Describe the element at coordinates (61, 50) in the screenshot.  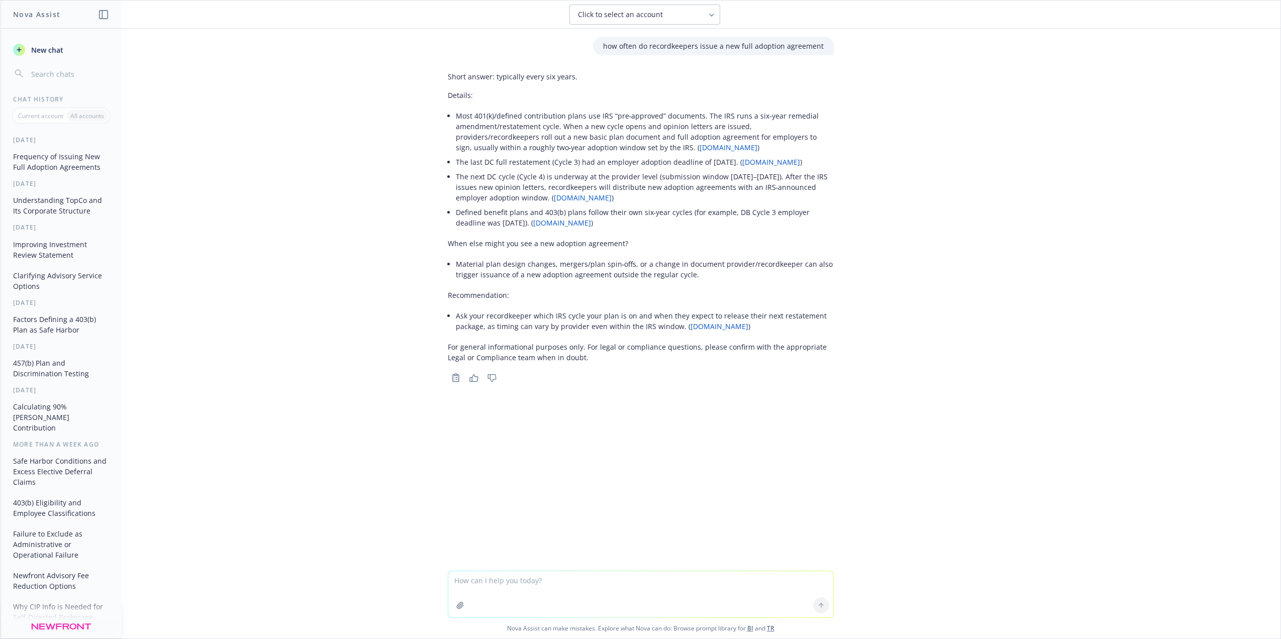
I see `button: New chat` at that location.